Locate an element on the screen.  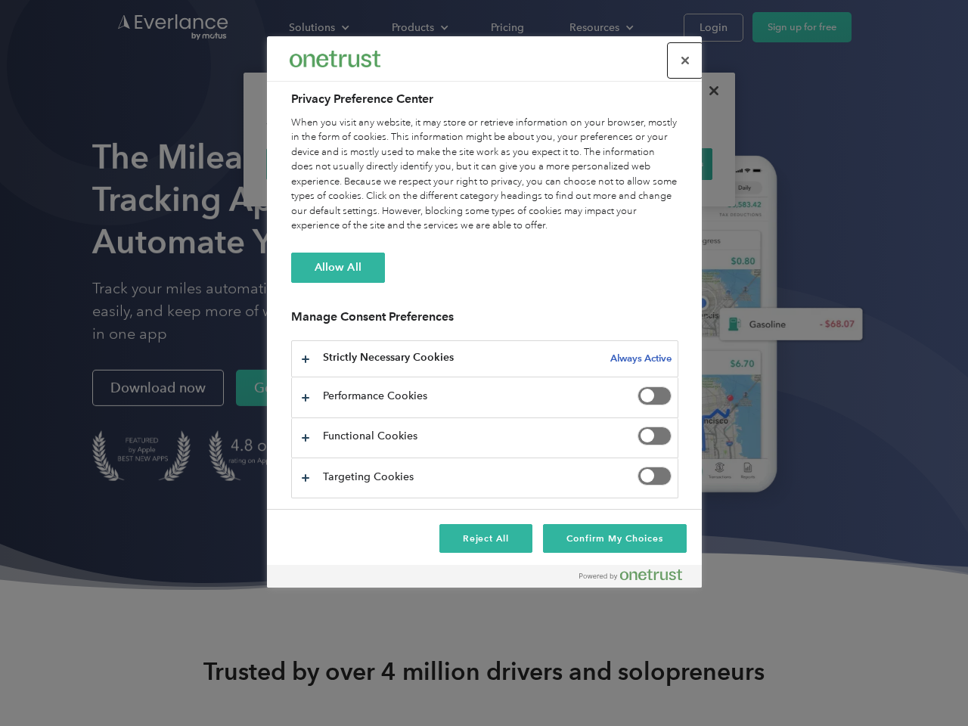
button: Allow All is located at coordinates (338, 268).